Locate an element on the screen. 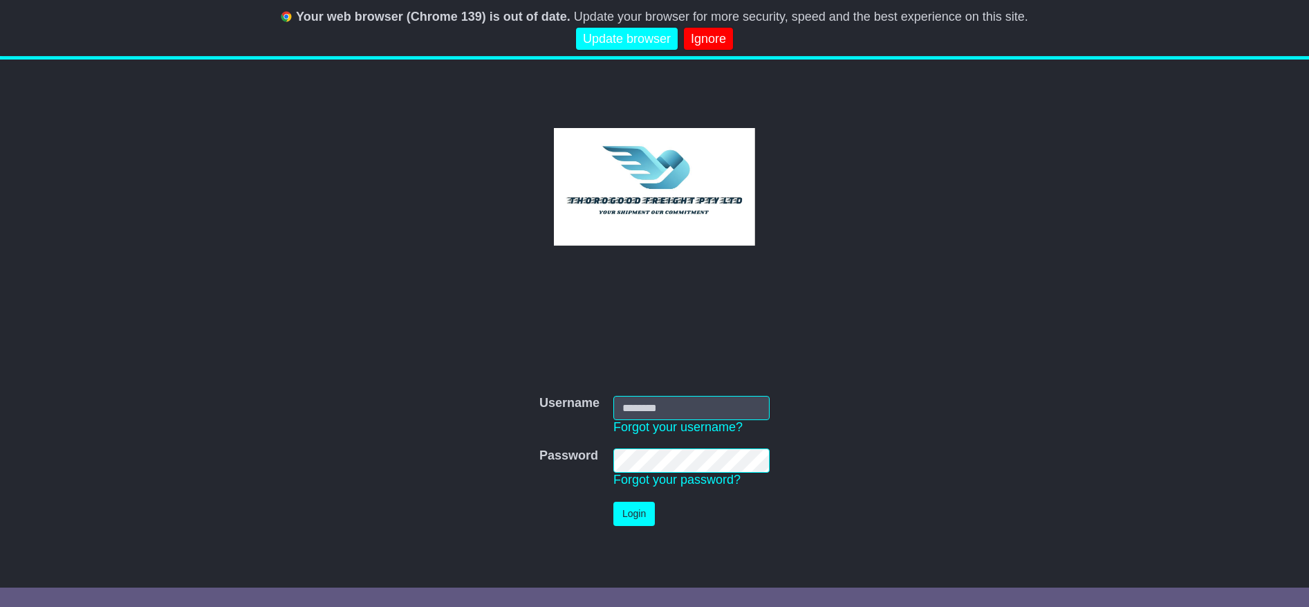 The image size is (1309, 607). a: Forgot your password? is located at coordinates (677, 479).